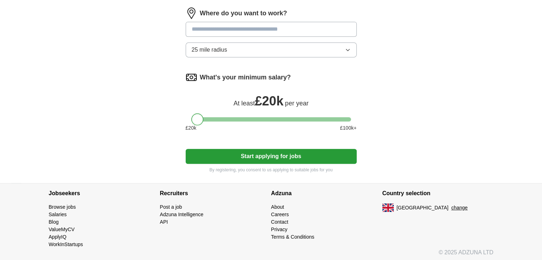 The width and height of the screenshot is (542, 260). Describe the element at coordinates (243, 13) in the screenshot. I see `label: Where do you want to work?` at that location.